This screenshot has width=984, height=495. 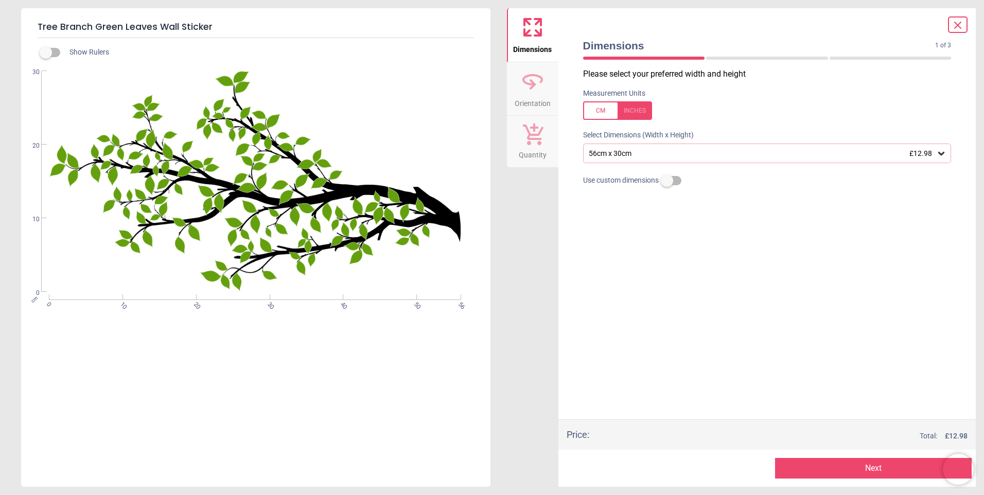 I want to click on label: Select Dimensions (Width x Height), so click(x=634, y=135).